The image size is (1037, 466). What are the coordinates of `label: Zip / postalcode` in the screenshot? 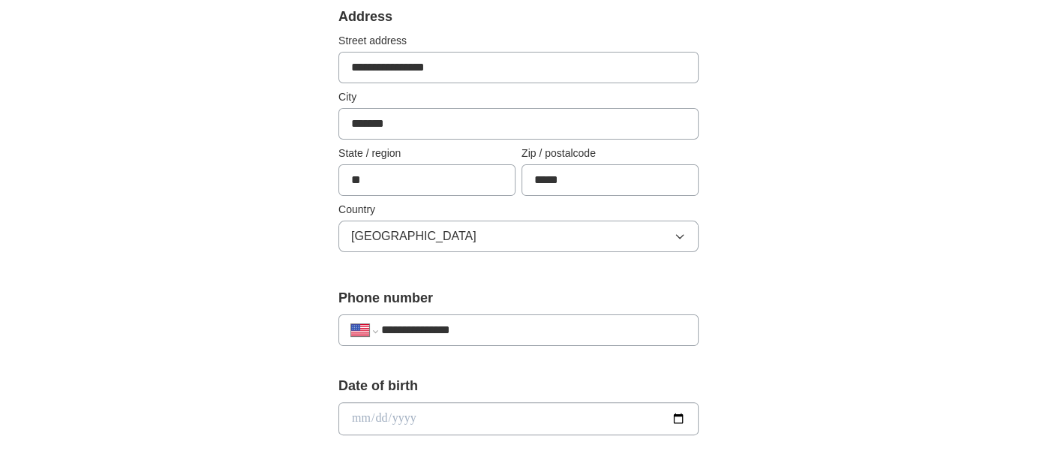 It's located at (610, 153).